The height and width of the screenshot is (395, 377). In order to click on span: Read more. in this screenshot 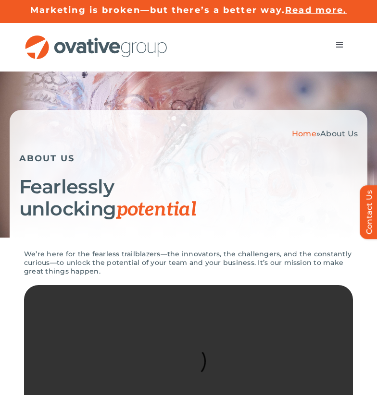, I will do `click(316, 10)`.